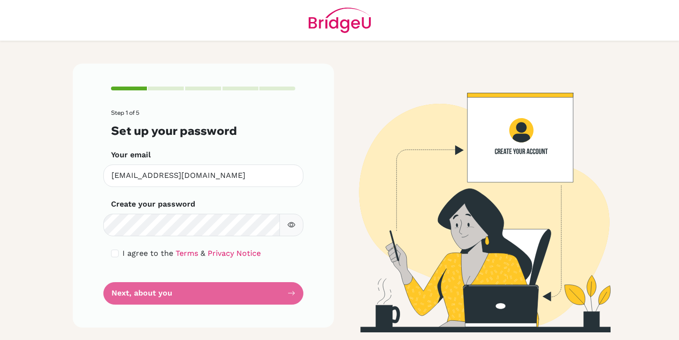 This screenshot has width=679, height=340. I want to click on label: Create your password, so click(153, 204).